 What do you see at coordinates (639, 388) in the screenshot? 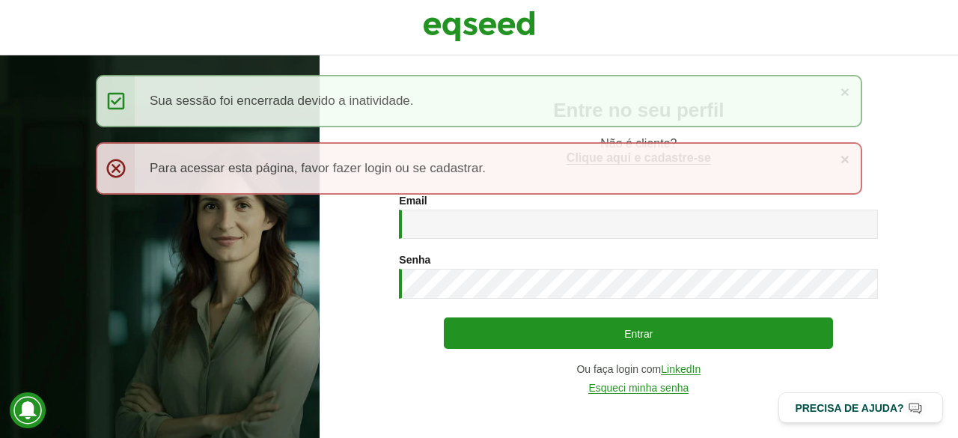
I see `a: Esqueci minha senha` at bounding box center [639, 388].